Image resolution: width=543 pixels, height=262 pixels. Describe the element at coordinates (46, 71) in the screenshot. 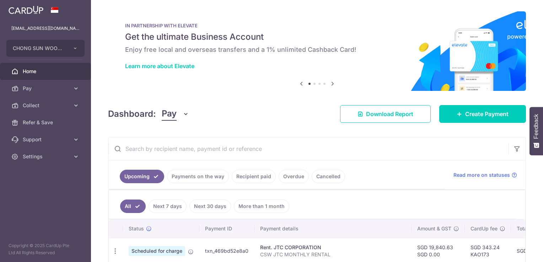

I see `span: Home` at that location.